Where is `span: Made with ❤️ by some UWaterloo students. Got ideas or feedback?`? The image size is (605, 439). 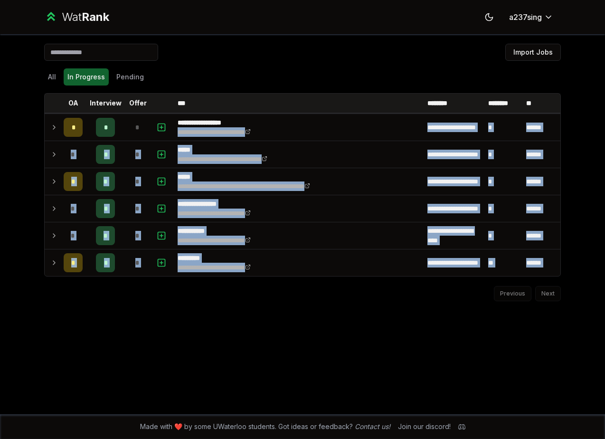 span: Made with ❤️ by some UWaterloo students. Got ideas or feedback? is located at coordinates (265, 427).